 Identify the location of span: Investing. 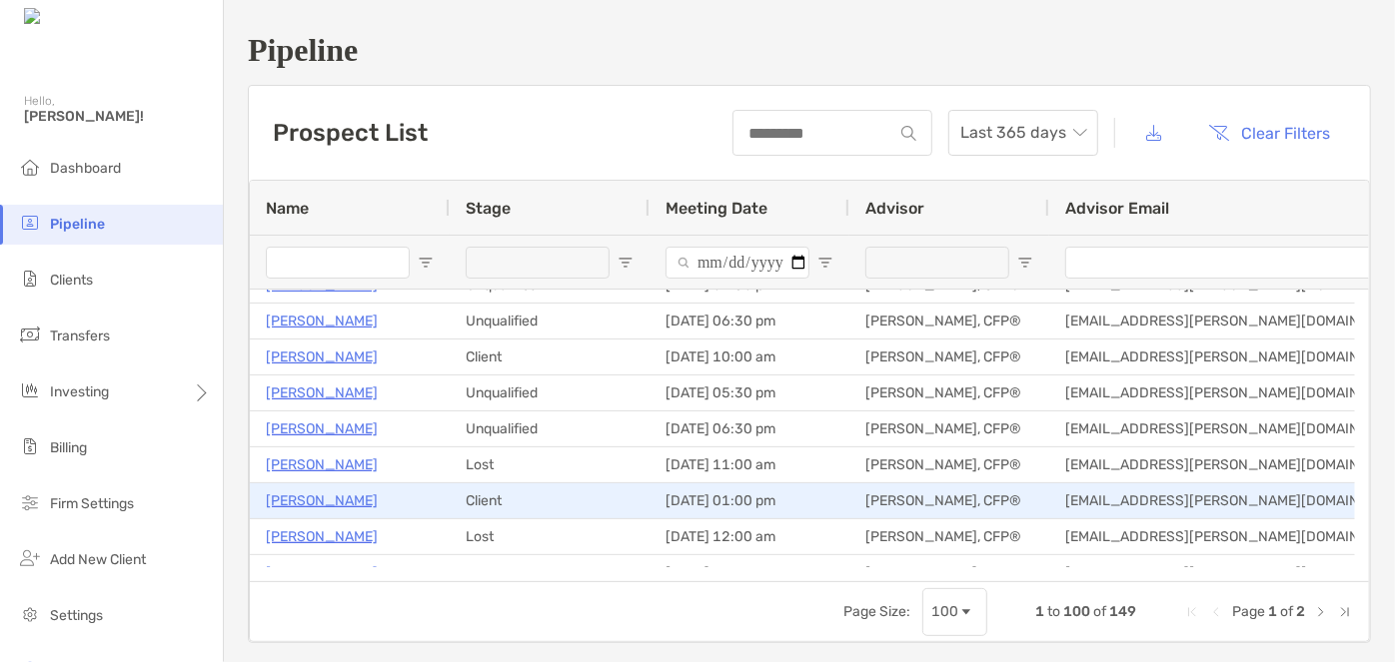
(79, 392).